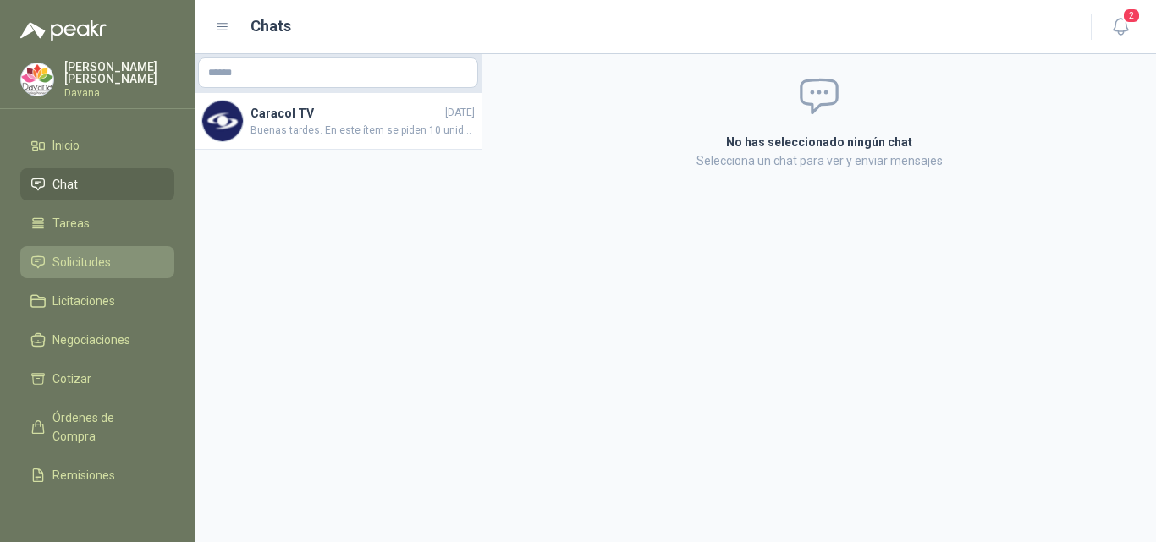  What do you see at coordinates (362, 130) in the screenshot?
I see `span: Buenas tardes. En este ítem se piden 10 unidades, combinadas y/o alternativa para entregar las 10...` at bounding box center [362, 130].